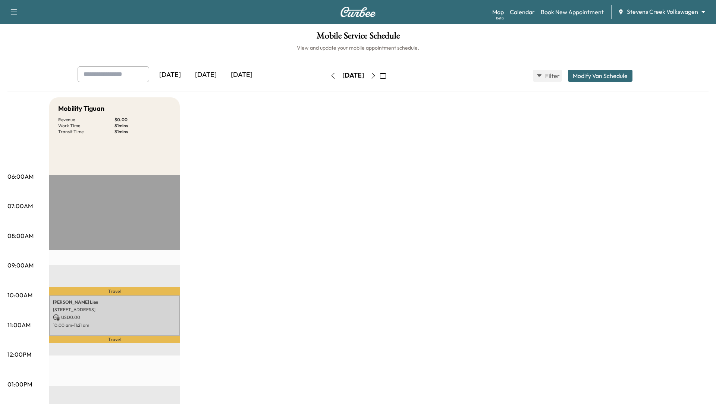 This screenshot has height=404, width=716. What do you see at coordinates (572, 12) in the screenshot?
I see `a: Book New Appointment` at bounding box center [572, 12].